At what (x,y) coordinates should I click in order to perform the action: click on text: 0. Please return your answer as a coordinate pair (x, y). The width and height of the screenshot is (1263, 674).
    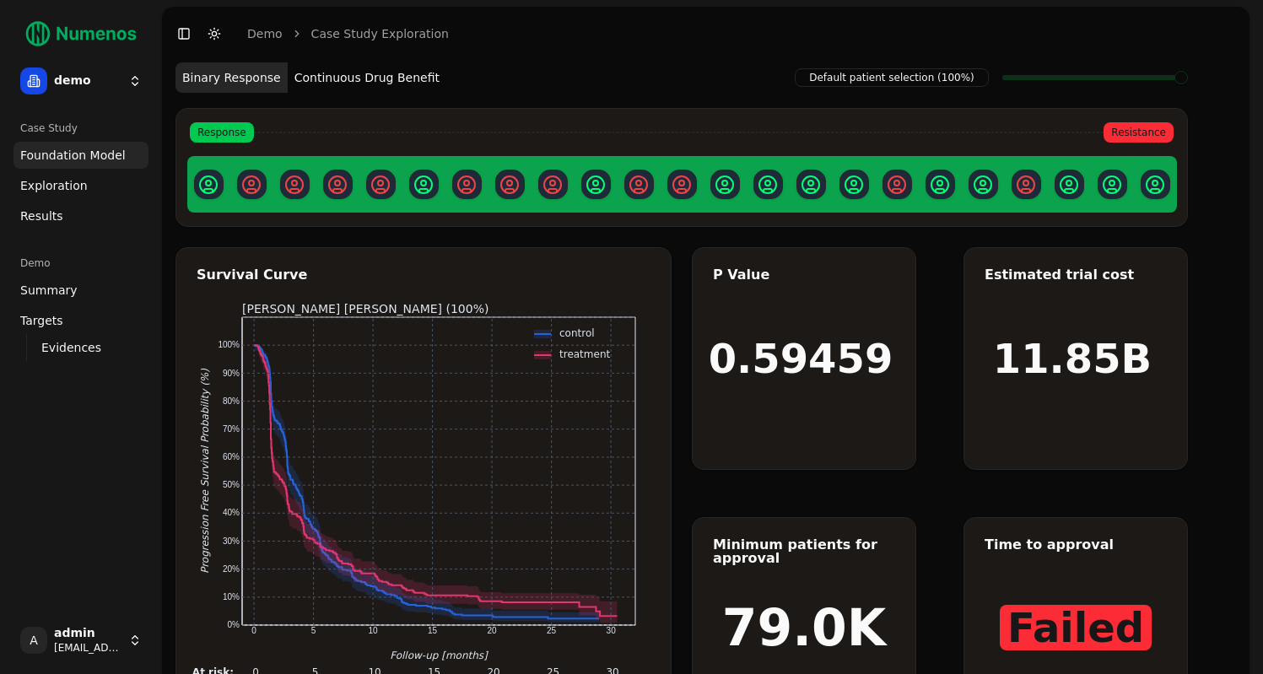
    Looking at the image, I should click on (254, 630).